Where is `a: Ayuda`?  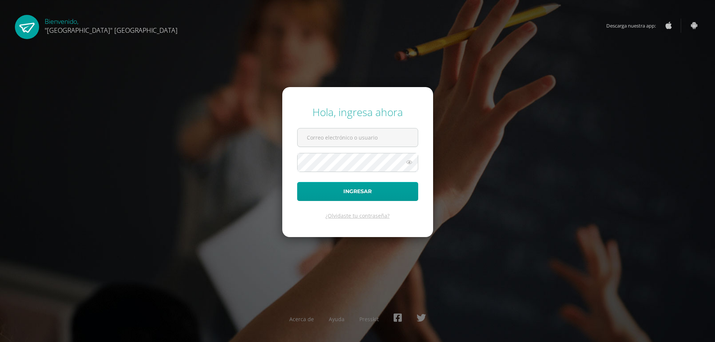 a: Ayuda is located at coordinates (337, 319).